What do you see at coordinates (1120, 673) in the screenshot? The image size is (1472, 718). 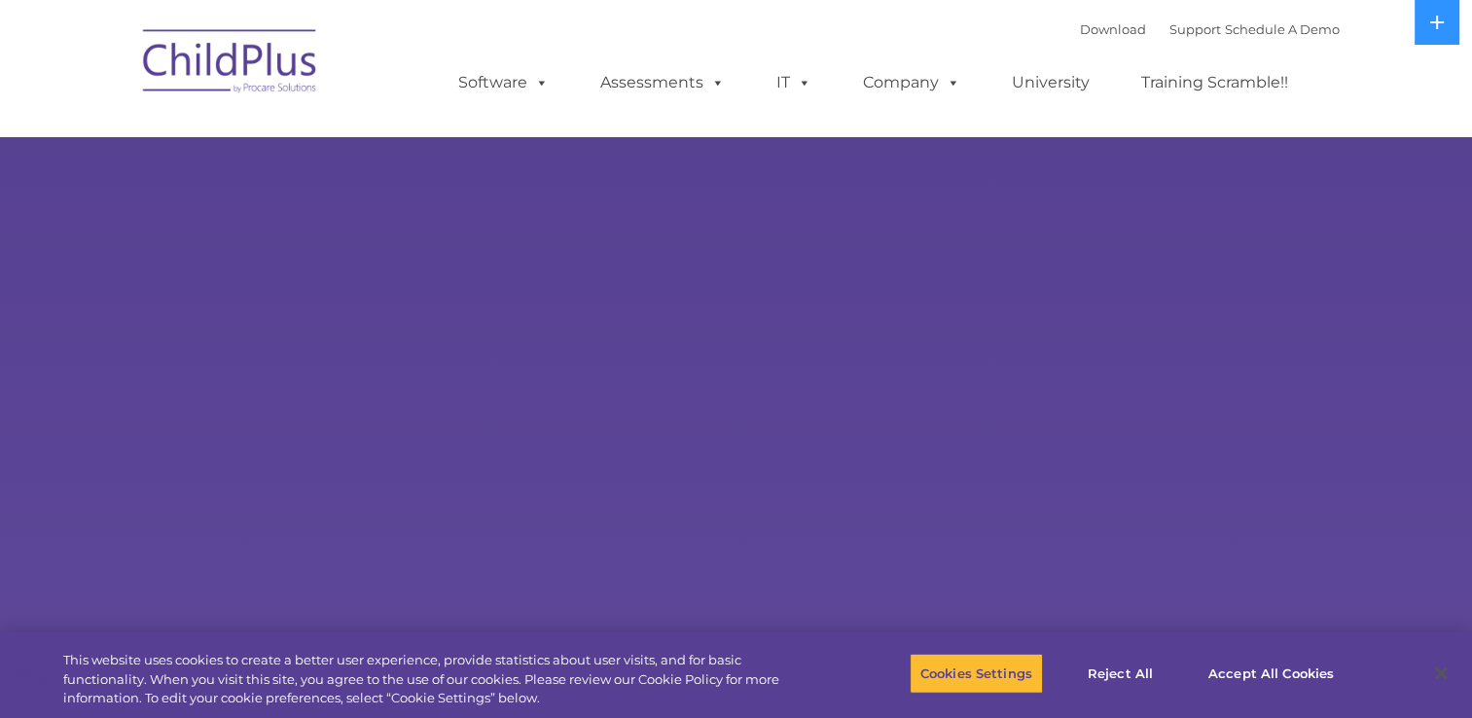 I see `button: Reject All` at bounding box center [1120, 673].